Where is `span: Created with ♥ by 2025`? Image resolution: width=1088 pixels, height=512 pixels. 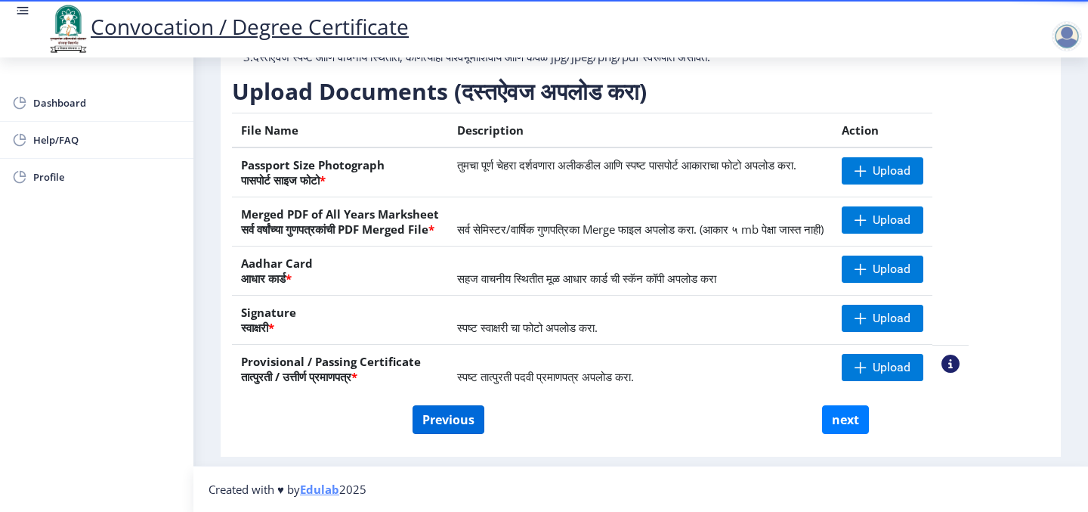 span: Created with ♥ by 2025 is located at coordinates (287, 489).